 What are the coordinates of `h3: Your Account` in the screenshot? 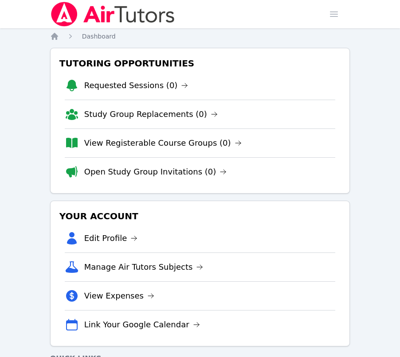 It's located at (200, 216).